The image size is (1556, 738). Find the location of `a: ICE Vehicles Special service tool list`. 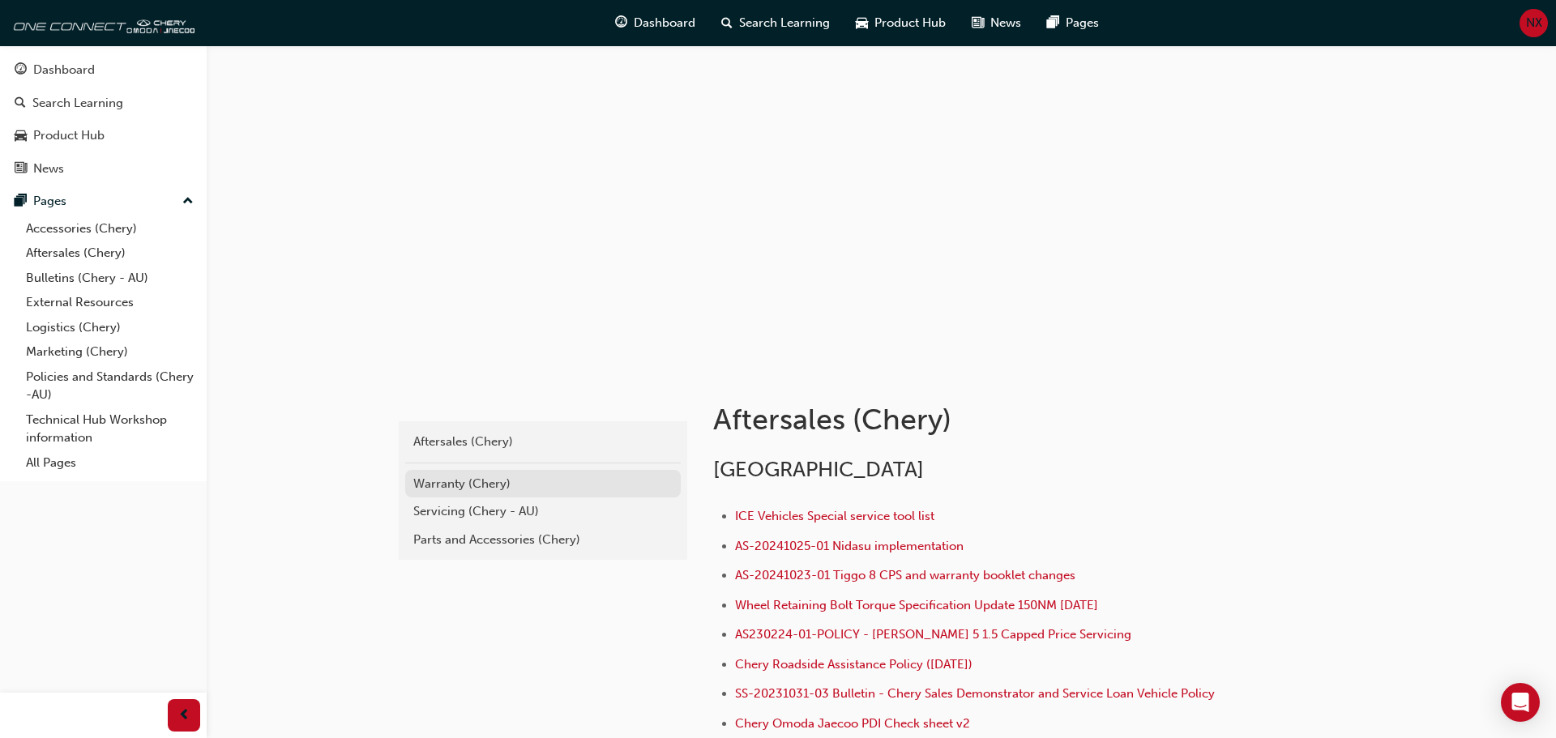

a: ICE Vehicles Special service tool list is located at coordinates (835, 516).